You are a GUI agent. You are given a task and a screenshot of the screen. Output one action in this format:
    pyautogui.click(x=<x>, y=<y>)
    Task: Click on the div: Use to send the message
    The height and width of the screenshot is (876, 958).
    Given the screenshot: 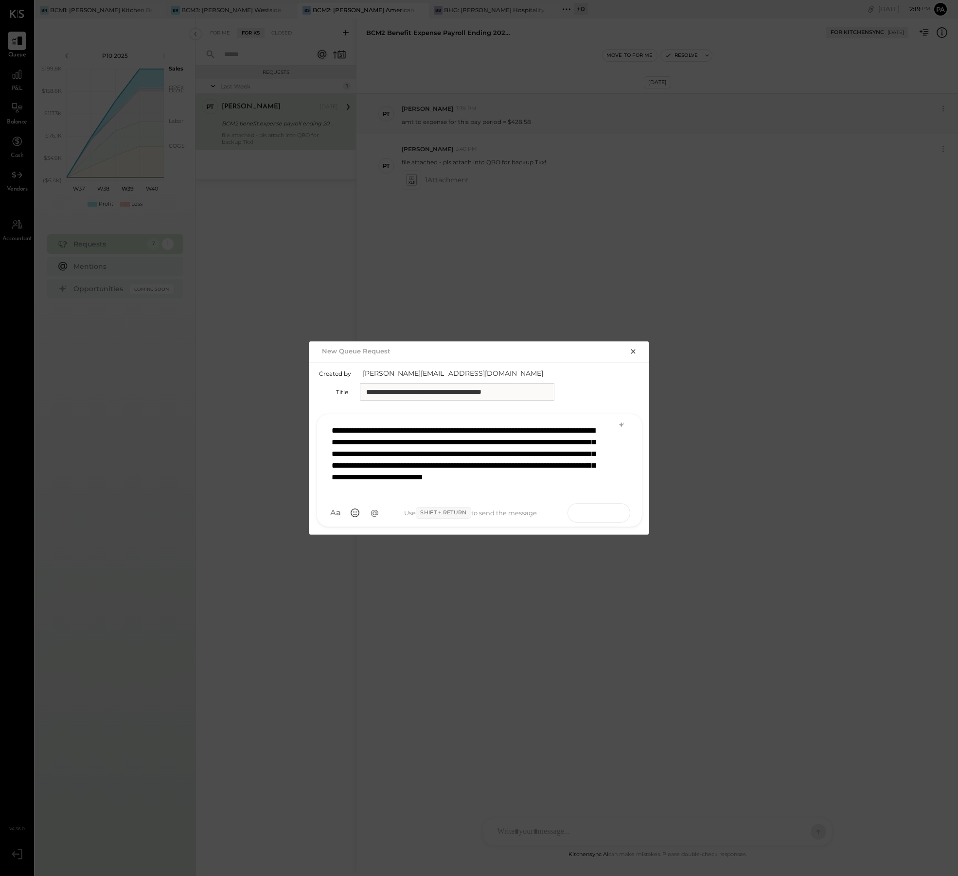 What is the action you would take?
    pyautogui.click(x=470, y=513)
    